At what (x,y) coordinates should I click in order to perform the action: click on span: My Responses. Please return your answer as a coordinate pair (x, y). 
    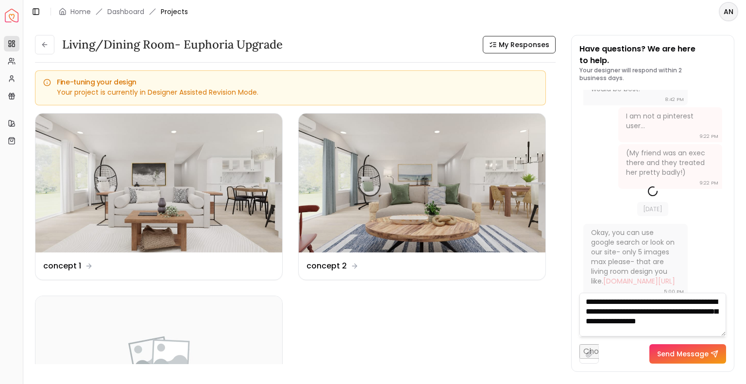
    Looking at the image, I should click on (524, 45).